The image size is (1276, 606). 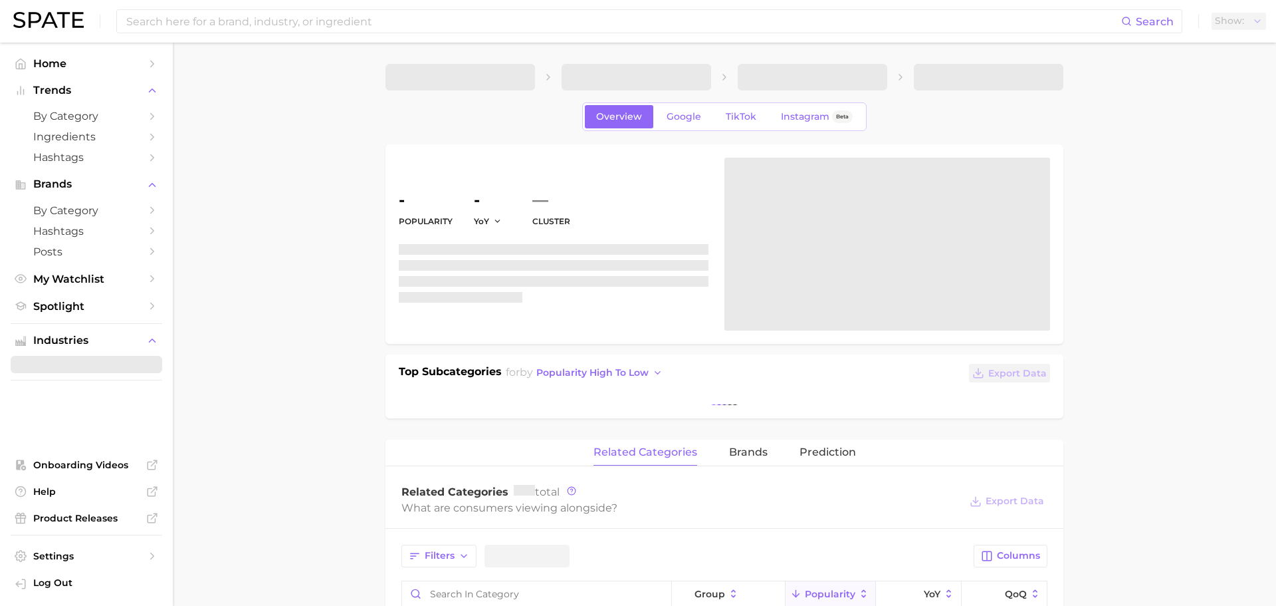 I want to click on a: Ingredients, so click(x=86, y=136).